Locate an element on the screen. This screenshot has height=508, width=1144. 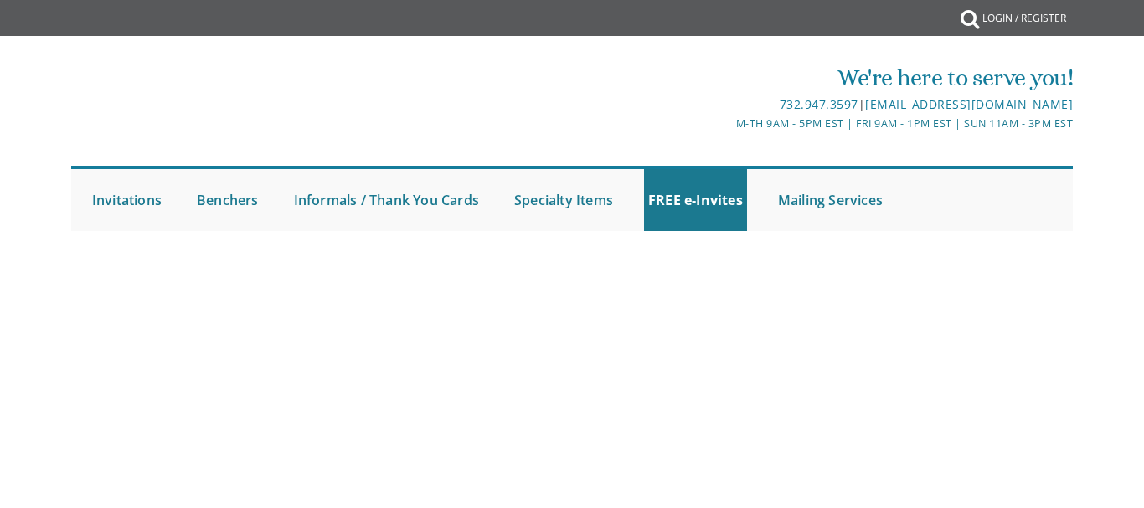
a: 732.947.3597 is located at coordinates (819, 104).